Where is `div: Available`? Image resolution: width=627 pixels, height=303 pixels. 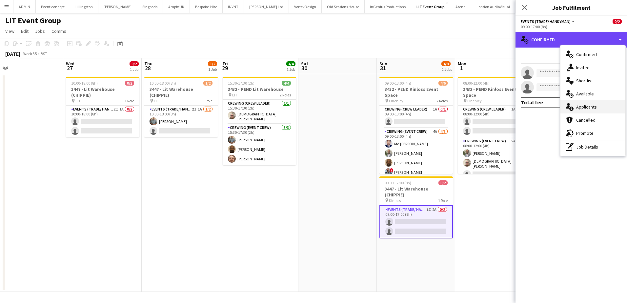 div: Available is located at coordinates (593, 94).